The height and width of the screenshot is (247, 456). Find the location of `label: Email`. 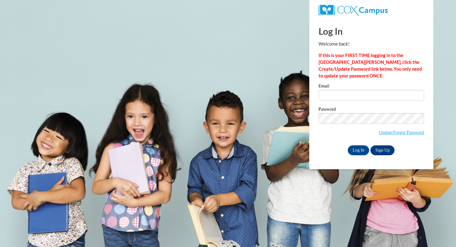

label: Email is located at coordinates (371, 87).